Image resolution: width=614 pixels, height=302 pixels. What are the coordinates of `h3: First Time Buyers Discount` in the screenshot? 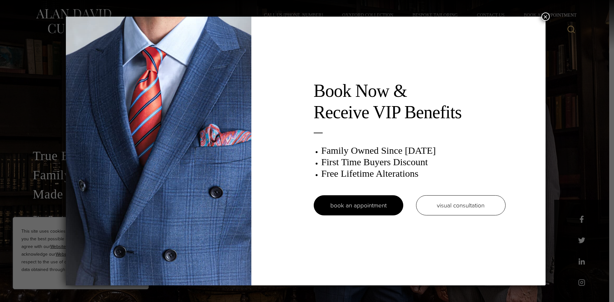 It's located at (414, 162).